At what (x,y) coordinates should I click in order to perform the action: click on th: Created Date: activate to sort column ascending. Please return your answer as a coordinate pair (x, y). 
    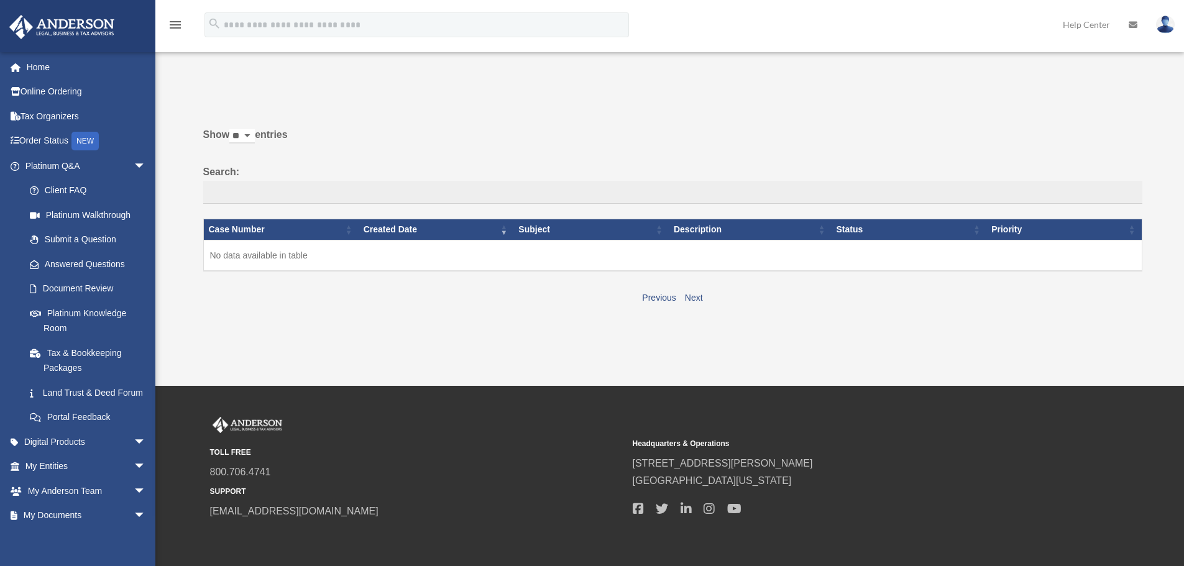
    Looking at the image, I should click on (436, 230).